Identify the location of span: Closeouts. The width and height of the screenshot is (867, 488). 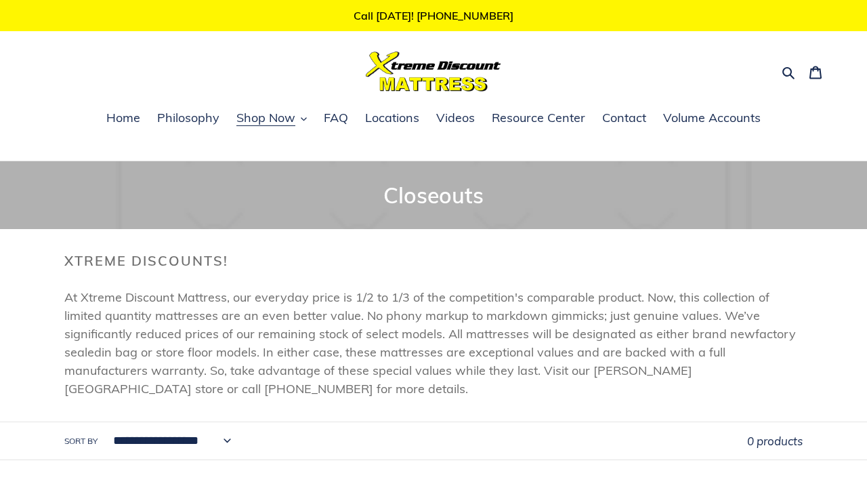
(434, 195).